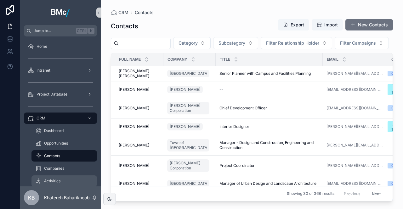 The image size is (403, 209). I want to click on span: Jump to..., so click(54, 31).